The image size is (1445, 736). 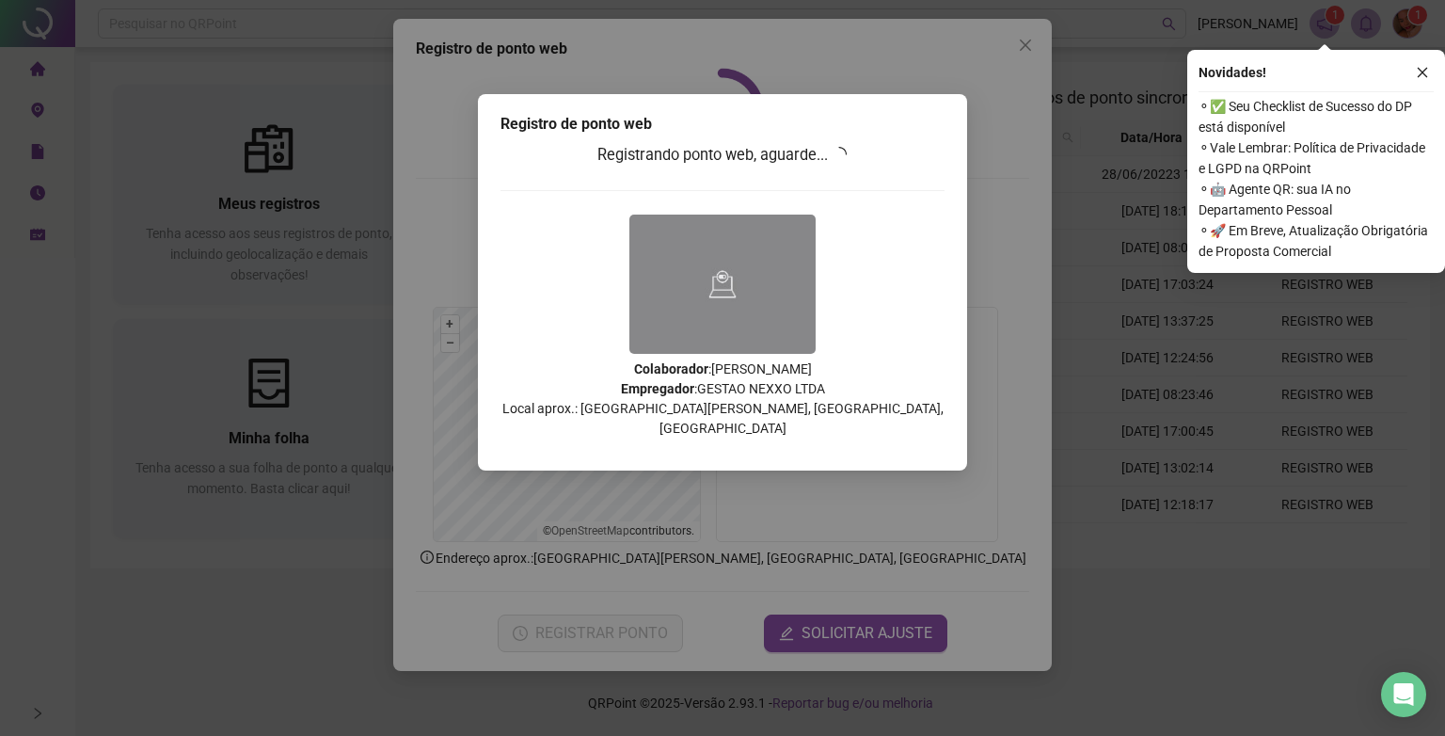 What do you see at coordinates (658, 389) in the screenshot?
I see `strong: Empregador` at bounding box center [658, 389].